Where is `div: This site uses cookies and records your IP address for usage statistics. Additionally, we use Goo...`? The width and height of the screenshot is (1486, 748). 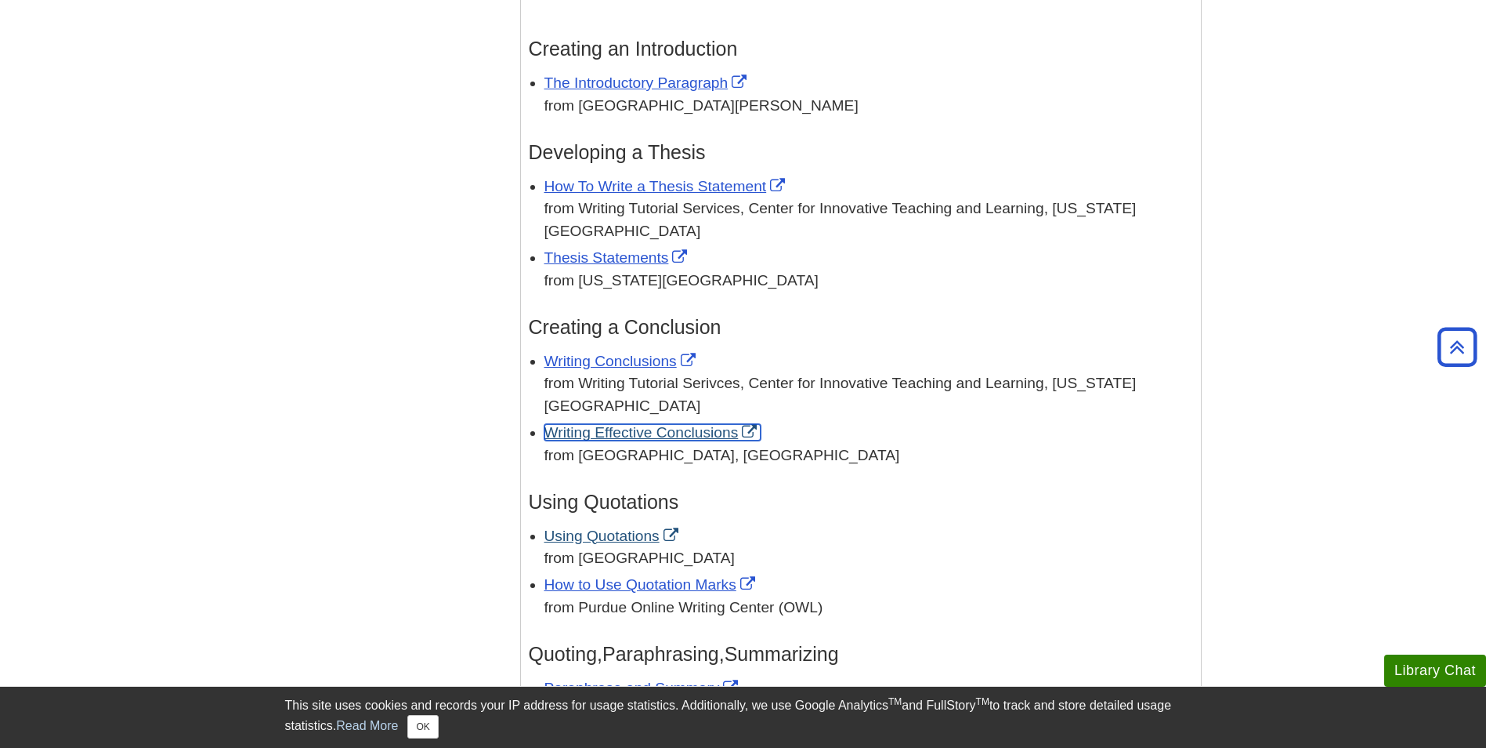
div: This site uses cookies and records your IP address for usage statistics. Additionally, we use Goo... is located at coordinates (744, 717).